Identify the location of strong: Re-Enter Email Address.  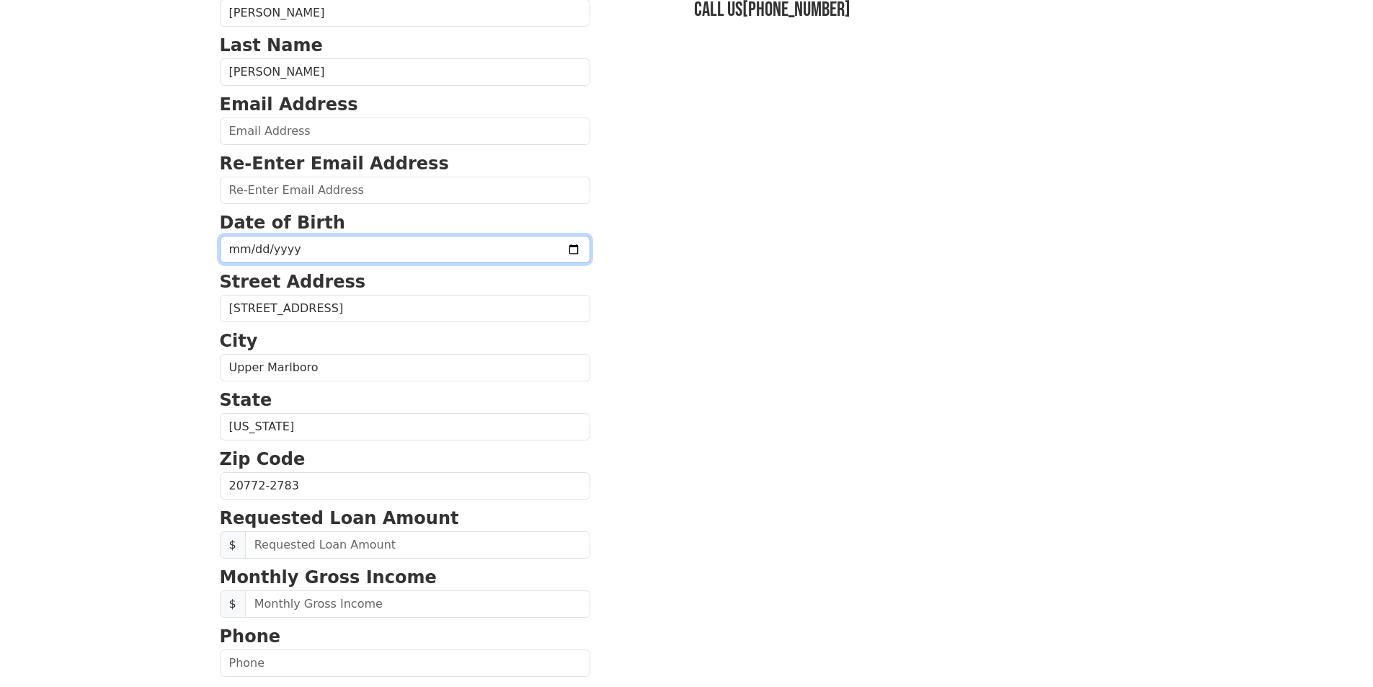
(335, 164).